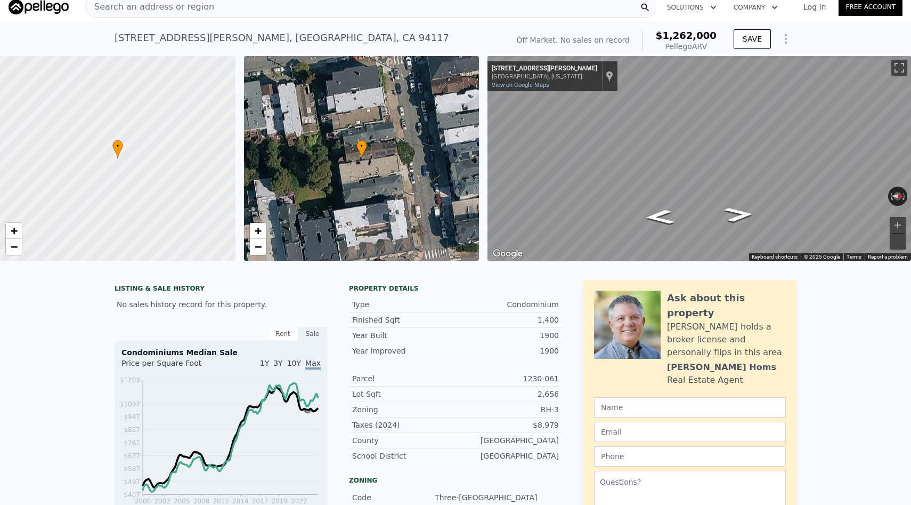 The height and width of the screenshot is (505, 911). I want to click on div: 1230-061, so click(507, 378).